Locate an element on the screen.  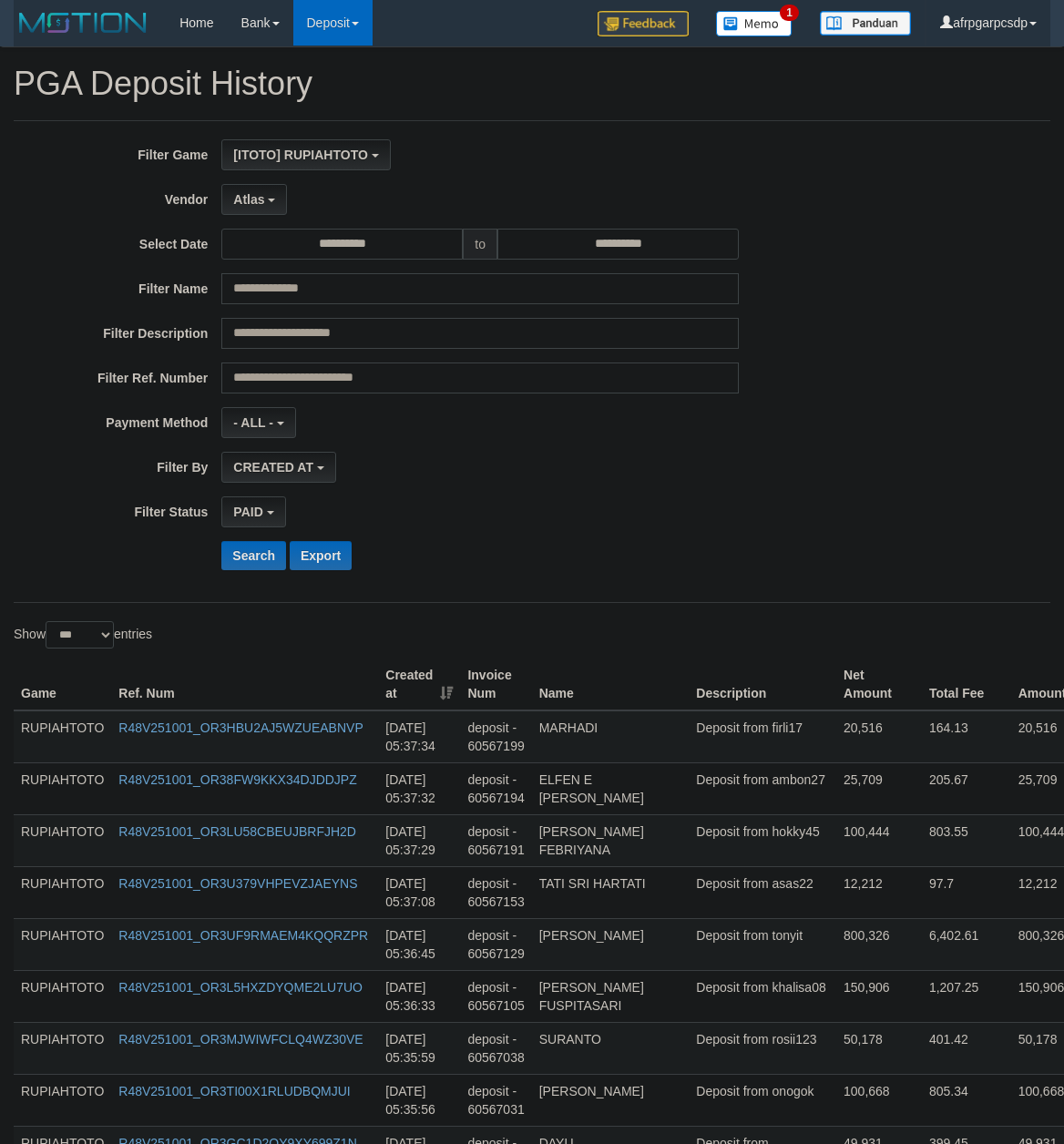
td: 150,906 is located at coordinates (879, 995).